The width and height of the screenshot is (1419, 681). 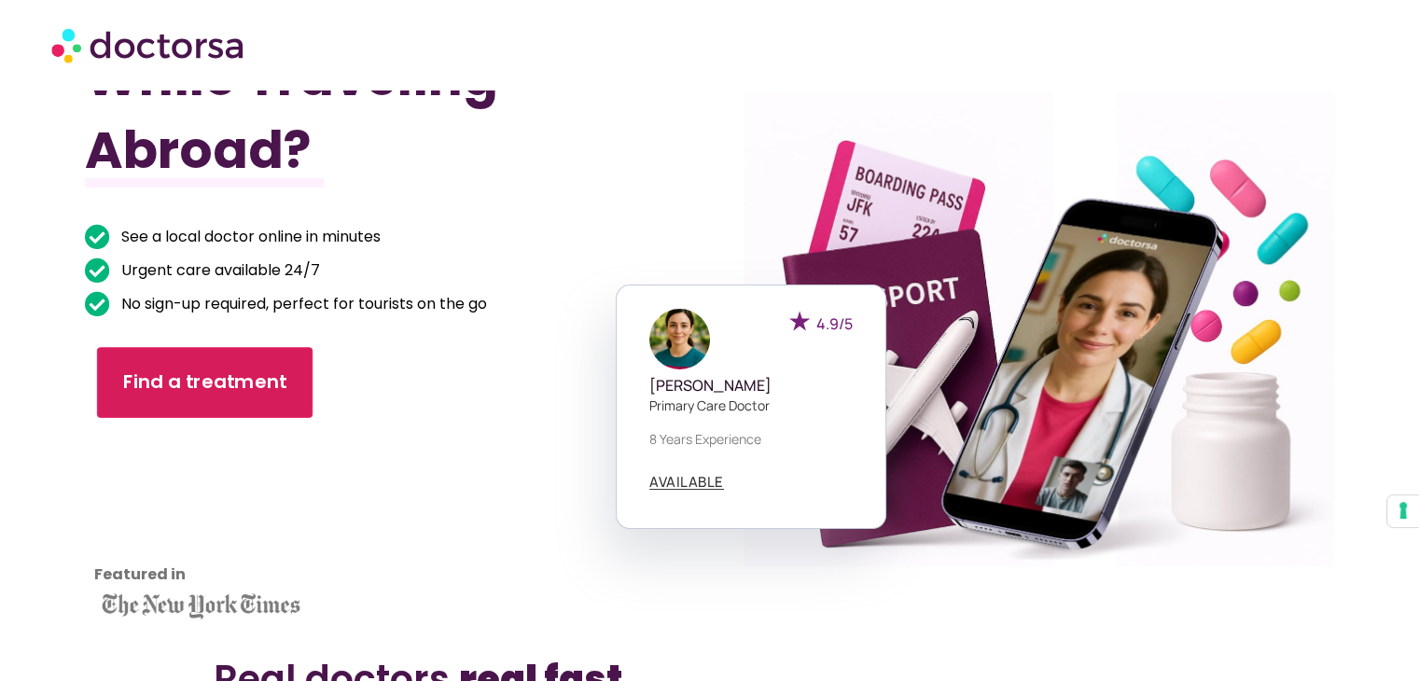 I want to click on span: No sign-up required, perfect for tourists on the go, so click(x=301, y=304).